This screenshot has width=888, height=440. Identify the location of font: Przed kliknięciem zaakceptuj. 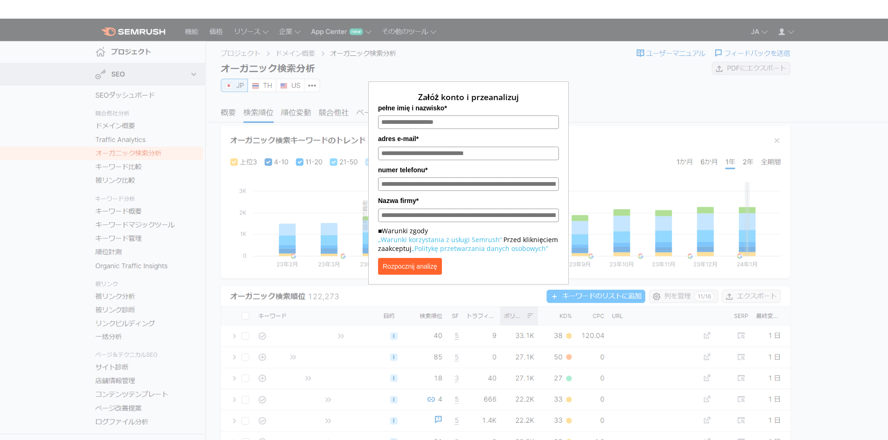
(468, 244).